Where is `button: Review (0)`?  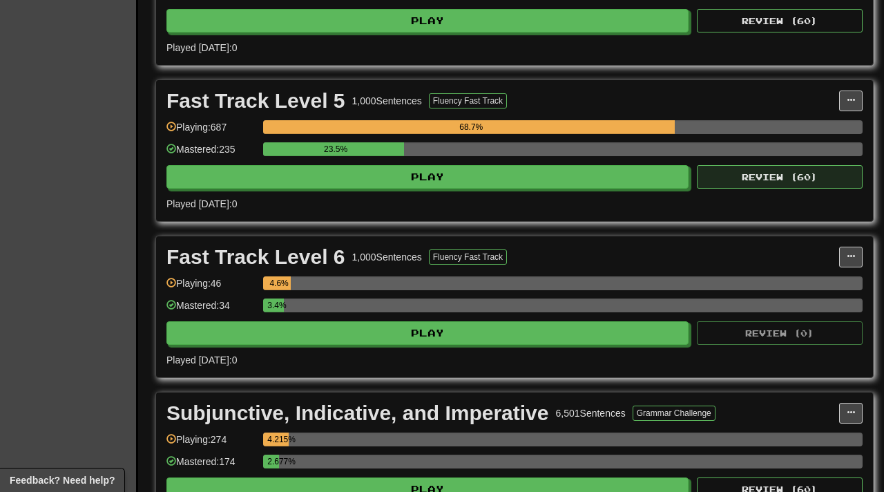
button: Review (0) is located at coordinates (779, 333).